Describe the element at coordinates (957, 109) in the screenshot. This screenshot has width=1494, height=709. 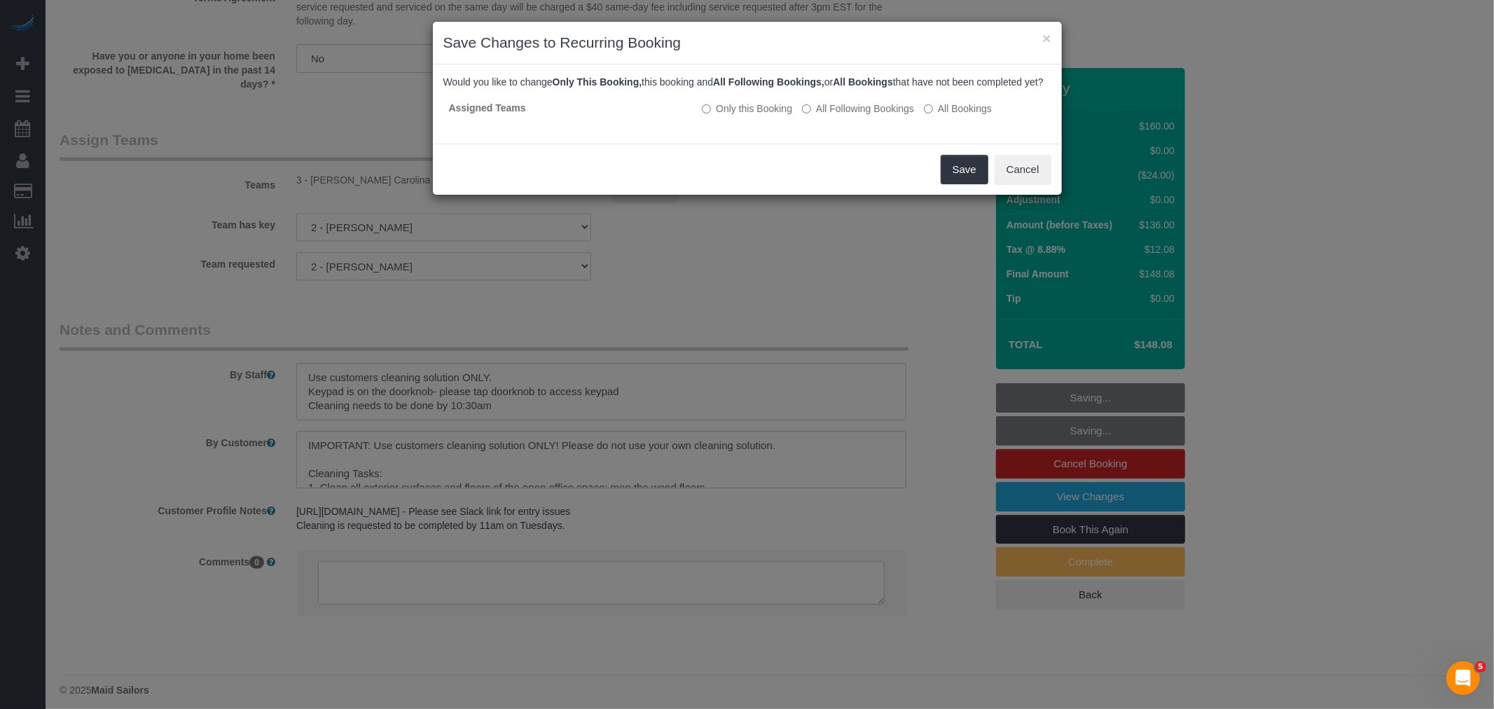
I see `label: All bookings that have not been completed yet will be changed.` at that location.